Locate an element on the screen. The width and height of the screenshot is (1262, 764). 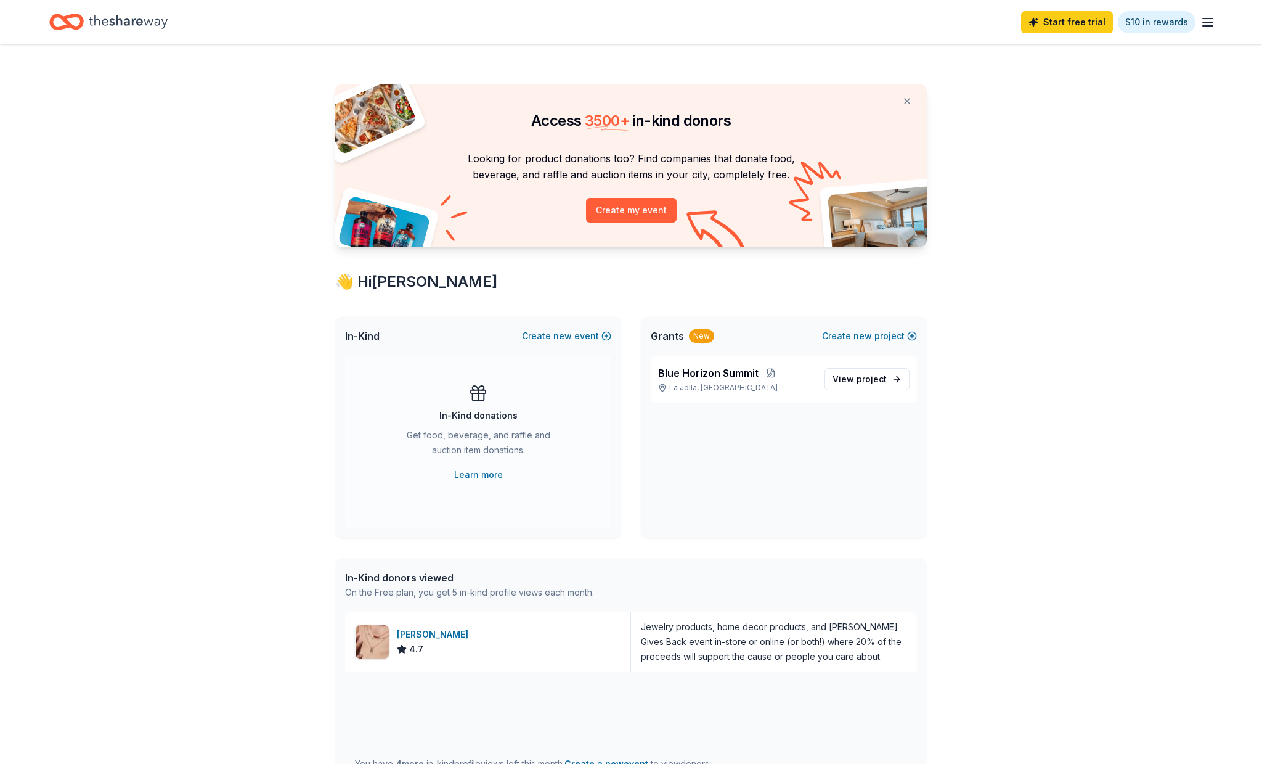
p: Looking for product donations too? Find companies that donate food, beverage, and raffle and auct... is located at coordinates (631, 166).